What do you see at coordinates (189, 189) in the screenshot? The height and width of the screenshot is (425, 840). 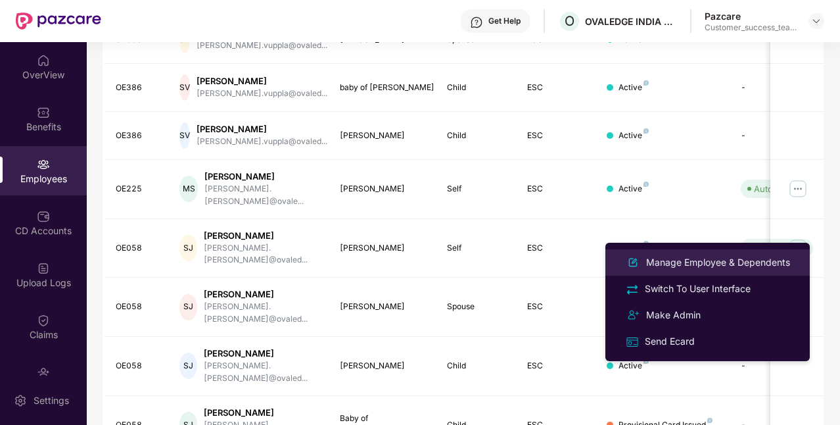 I see `div: MS` at bounding box center [189, 189].